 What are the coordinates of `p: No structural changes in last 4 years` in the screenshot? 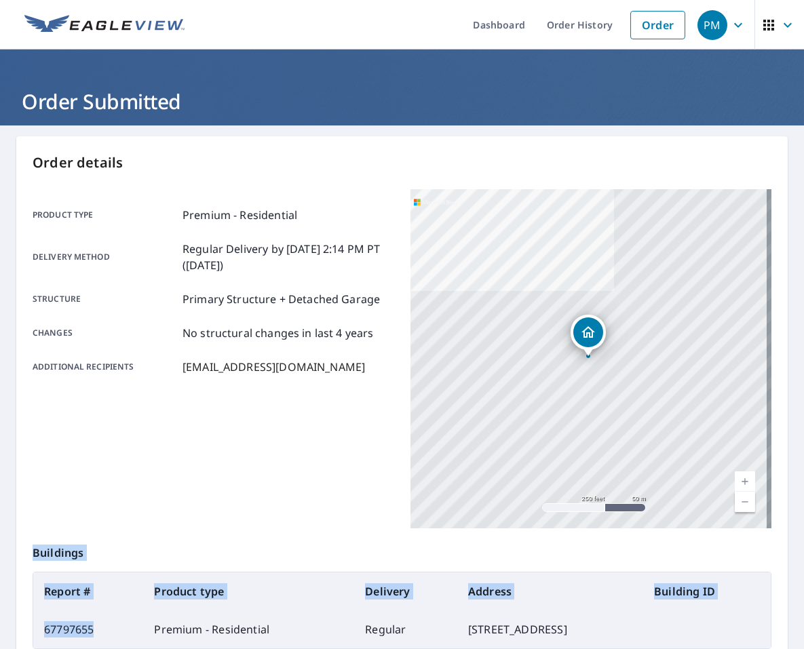 It's located at (278, 333).